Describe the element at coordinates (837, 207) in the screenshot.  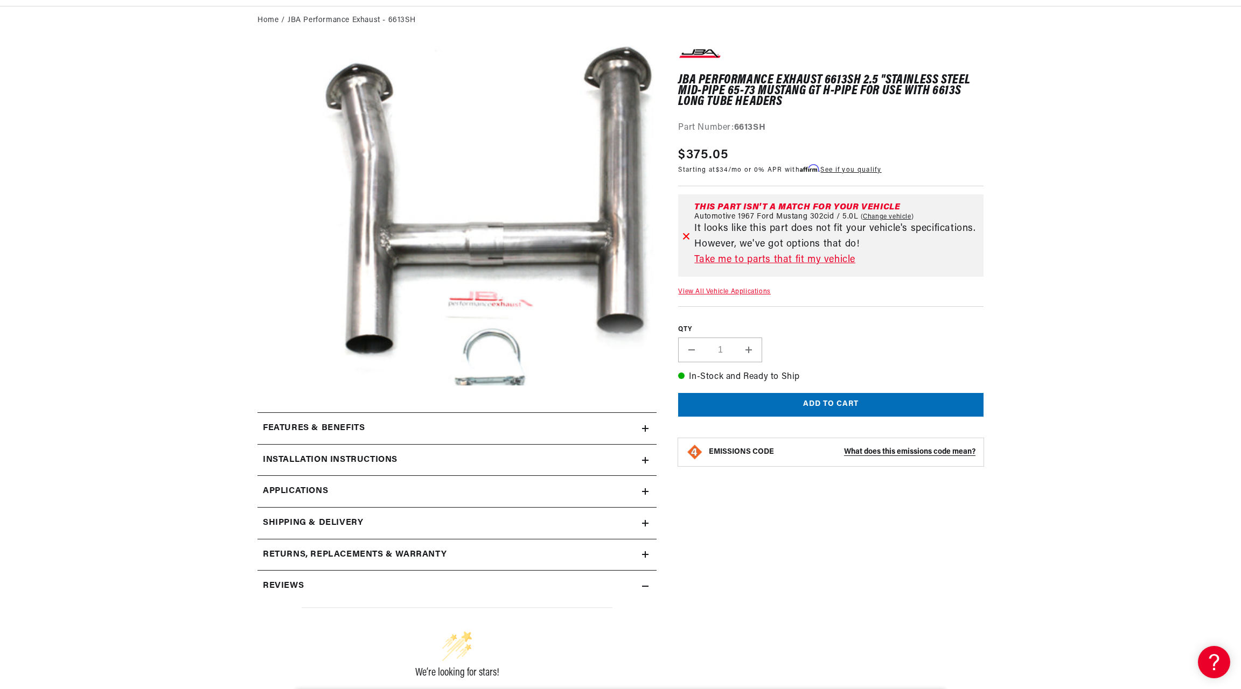
I see `div: This part isn't a match for your vehicle` at that location.